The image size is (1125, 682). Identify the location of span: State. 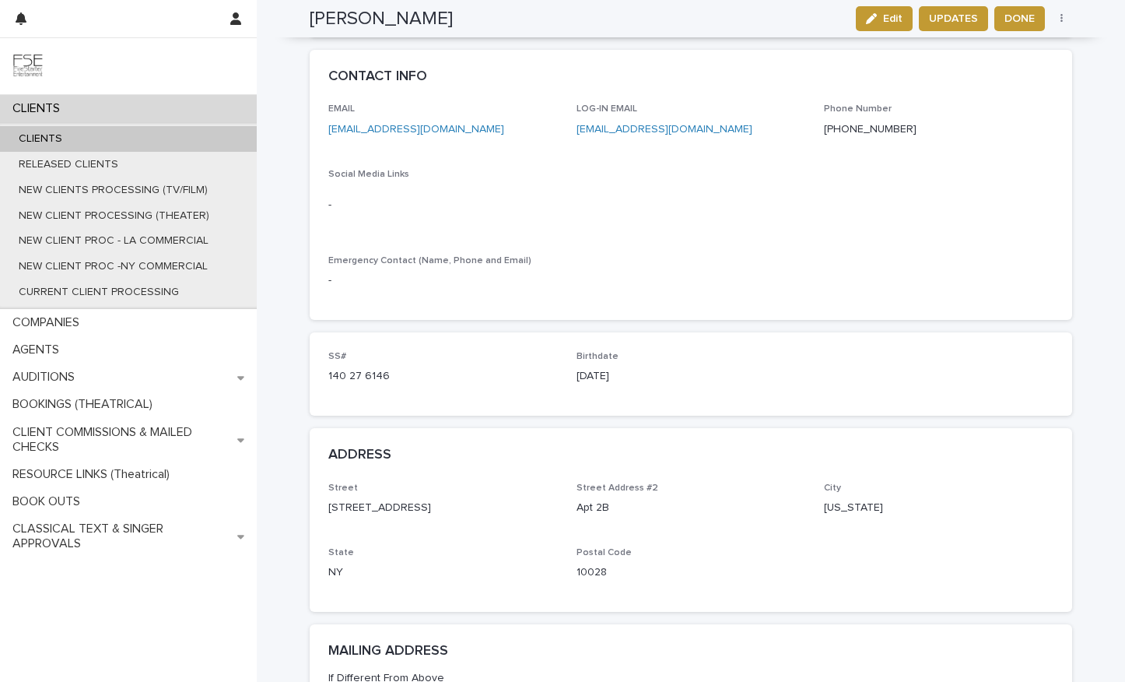
(341, 552).